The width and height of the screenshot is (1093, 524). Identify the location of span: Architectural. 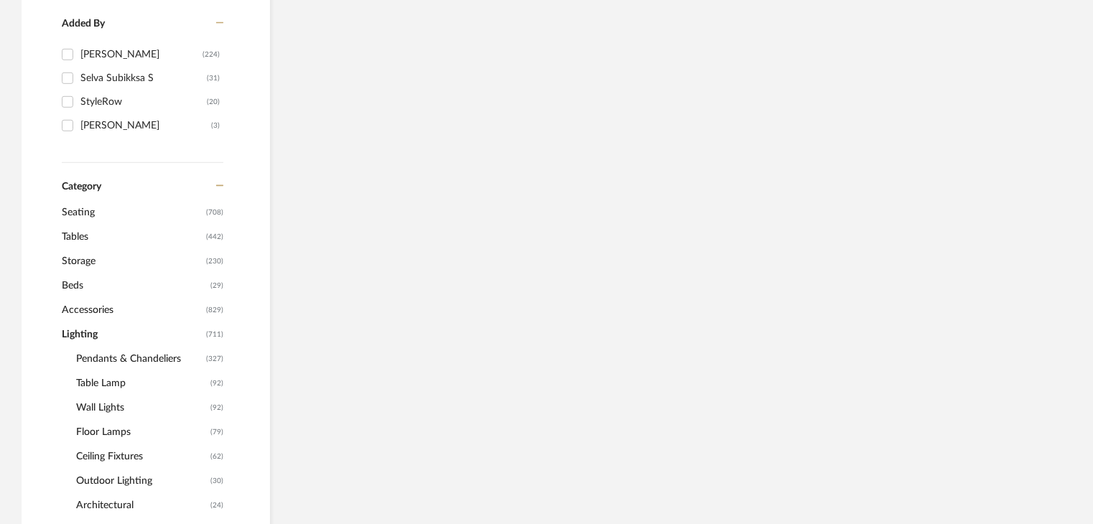
(141, 506).